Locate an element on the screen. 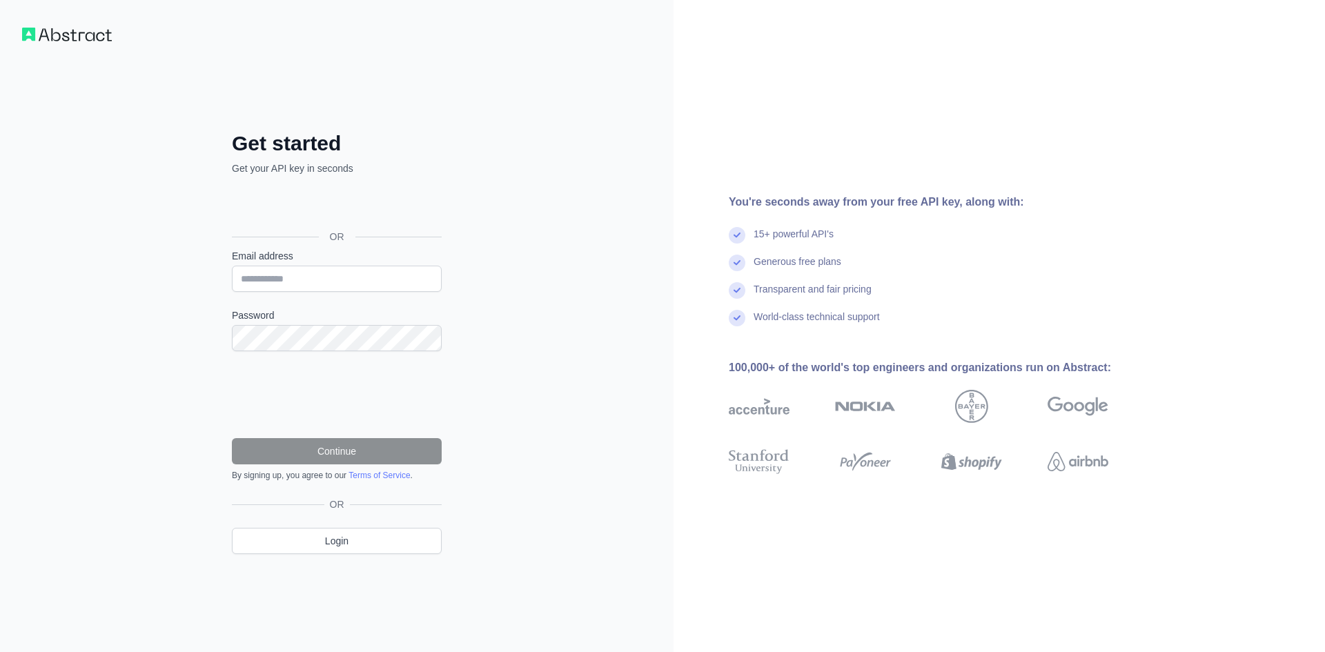  div: You're seconds away from your free API key, along with: is located at coordinates (940, 202).